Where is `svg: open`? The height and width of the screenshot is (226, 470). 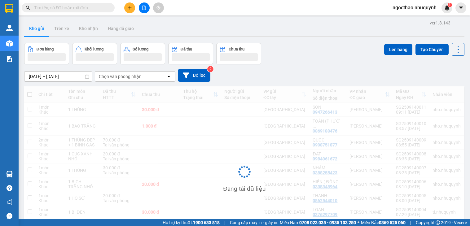
svg: open is located at coordinates (169, 77).